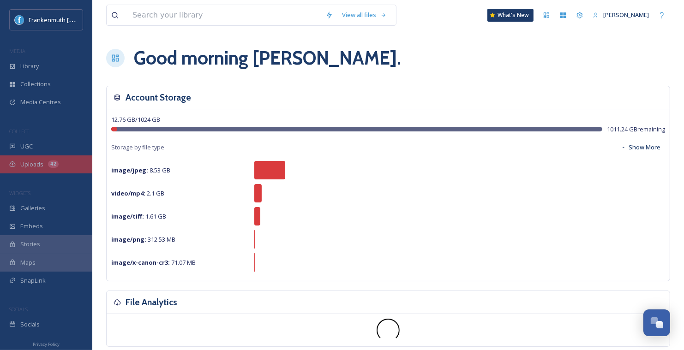  What do you see at coordinates (510, 15) in the screenshot?
I see `div: What's New` at bounding box center [510, 15].